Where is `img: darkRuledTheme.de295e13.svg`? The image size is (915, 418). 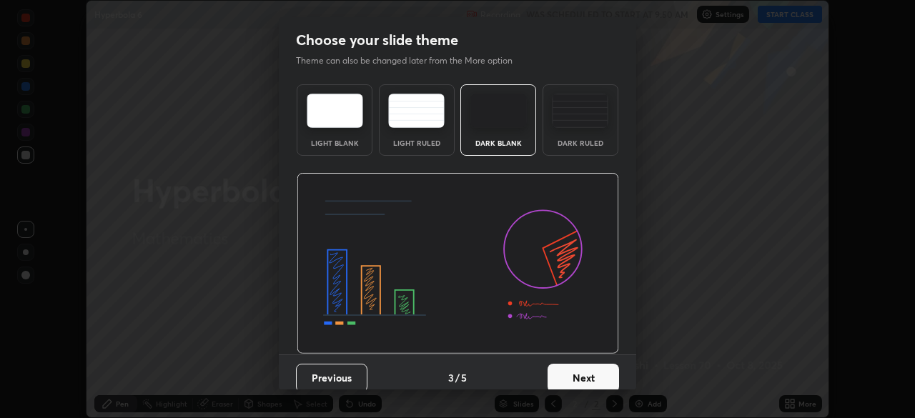 img: darkRuledTheme.de295e13.svg is located at coordinates (580, 111).